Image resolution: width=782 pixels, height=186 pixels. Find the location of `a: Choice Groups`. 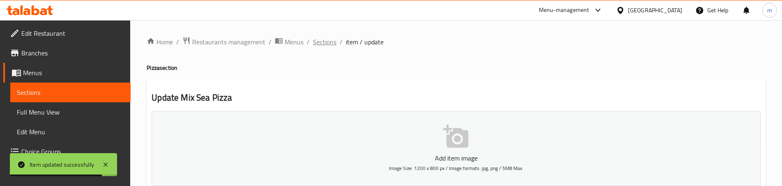

a: Choice Groups is located at coordinates (67, 152).